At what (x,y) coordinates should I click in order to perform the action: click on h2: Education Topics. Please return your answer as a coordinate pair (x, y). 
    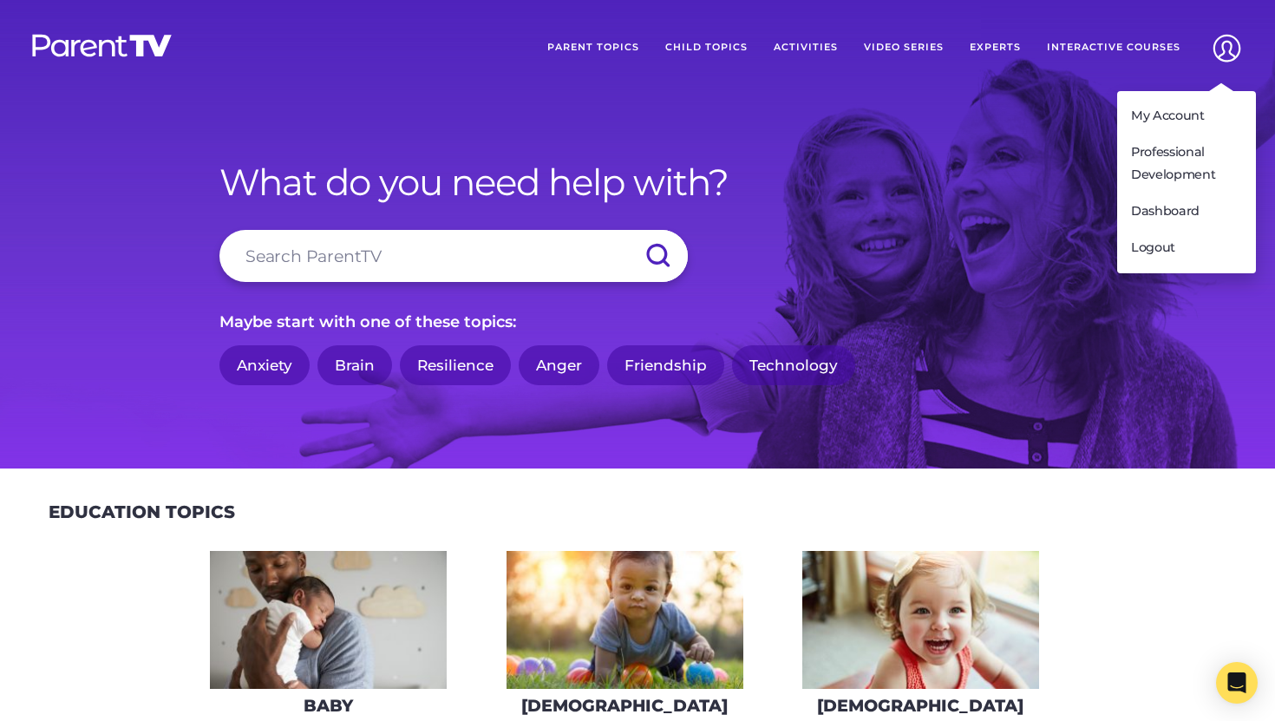
    Looking at the image, I should click on (141, 512).